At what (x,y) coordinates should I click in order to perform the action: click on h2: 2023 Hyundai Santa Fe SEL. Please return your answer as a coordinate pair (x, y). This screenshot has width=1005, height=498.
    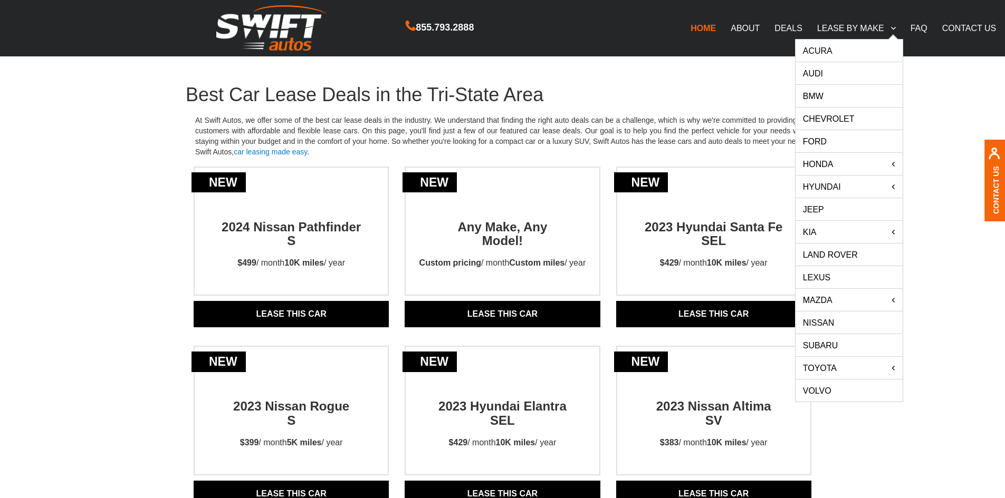
    Looking at the image, I should click on (713, 225).